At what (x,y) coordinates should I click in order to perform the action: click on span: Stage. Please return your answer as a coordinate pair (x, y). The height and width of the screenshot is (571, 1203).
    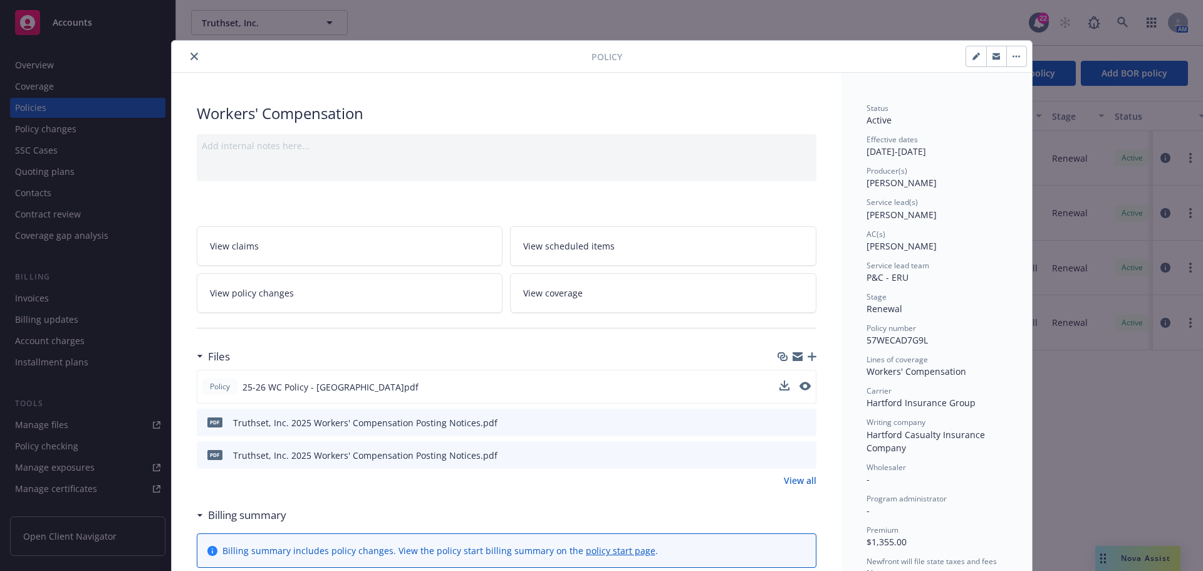
    Looking at the image, I should click on (876, 296).